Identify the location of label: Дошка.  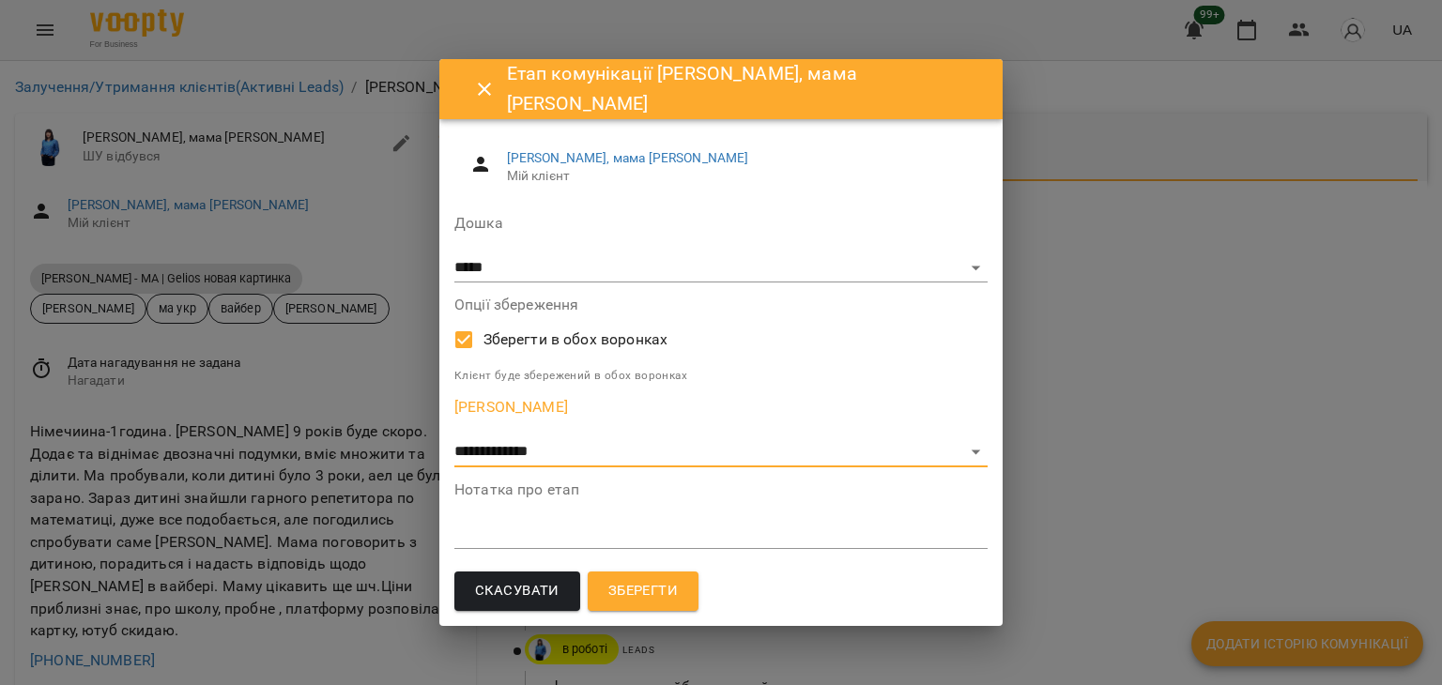
(721, 223).